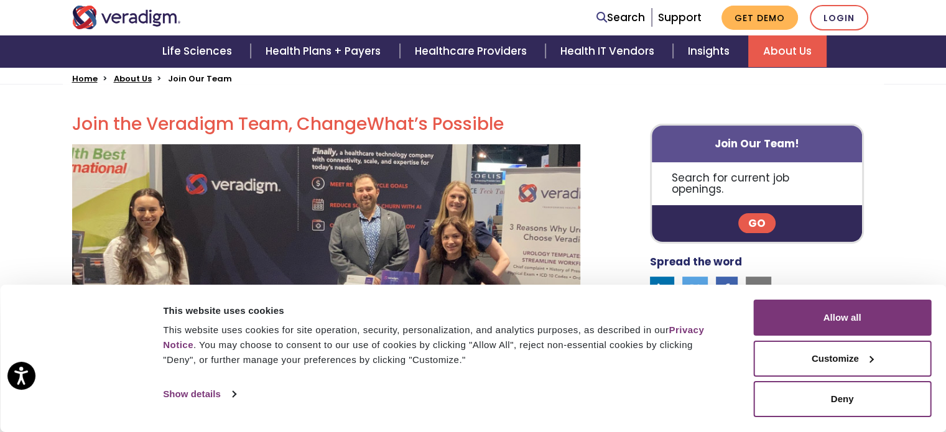  I want to click on a: Health Plans + Payers, so click(325, 51).